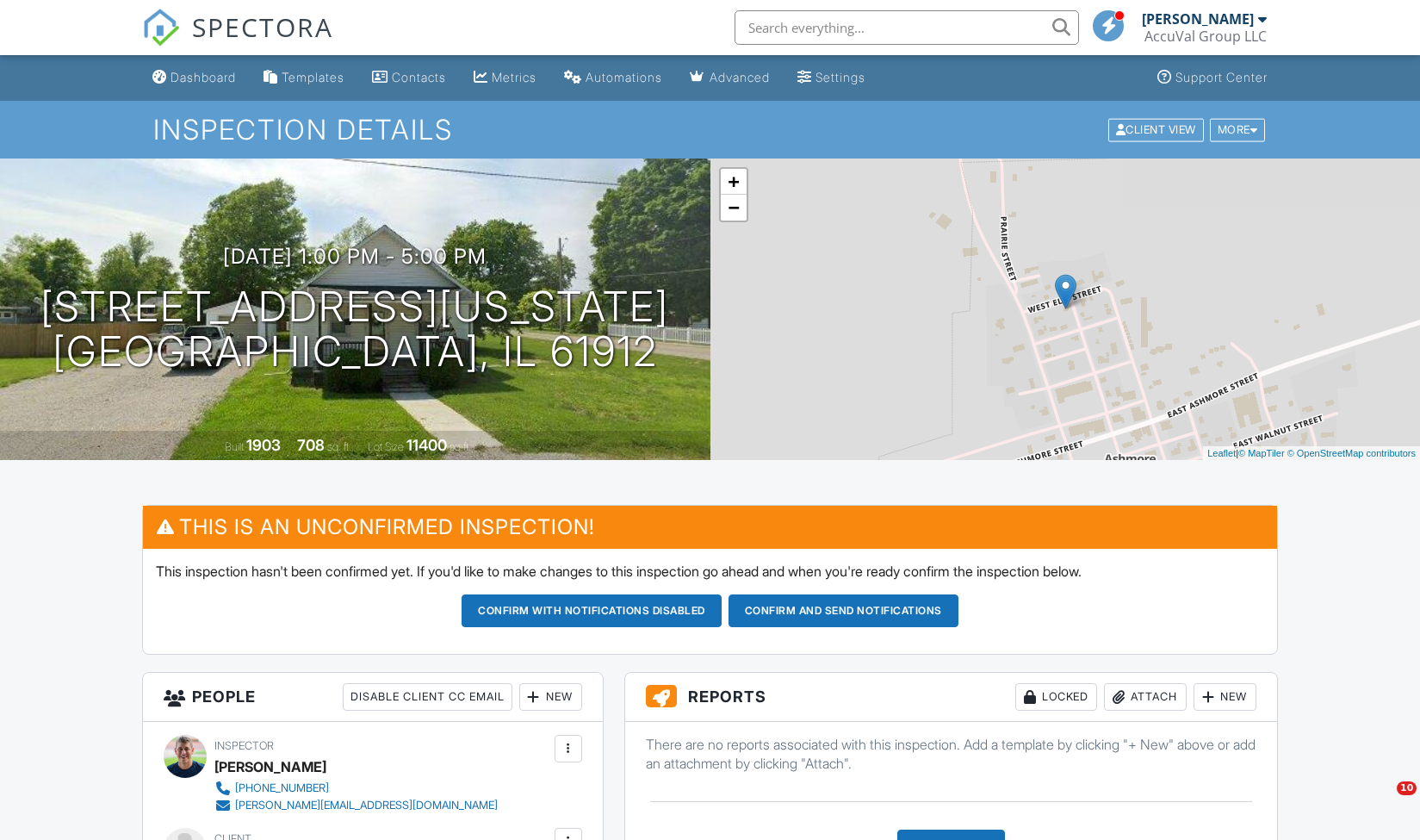 The height and width of the screenshot is (840, 1420). What do you see at coordinates (843, 610) in the screenshot?
I see `button: Confirm and send notifications` at bounding box center [843, 610].